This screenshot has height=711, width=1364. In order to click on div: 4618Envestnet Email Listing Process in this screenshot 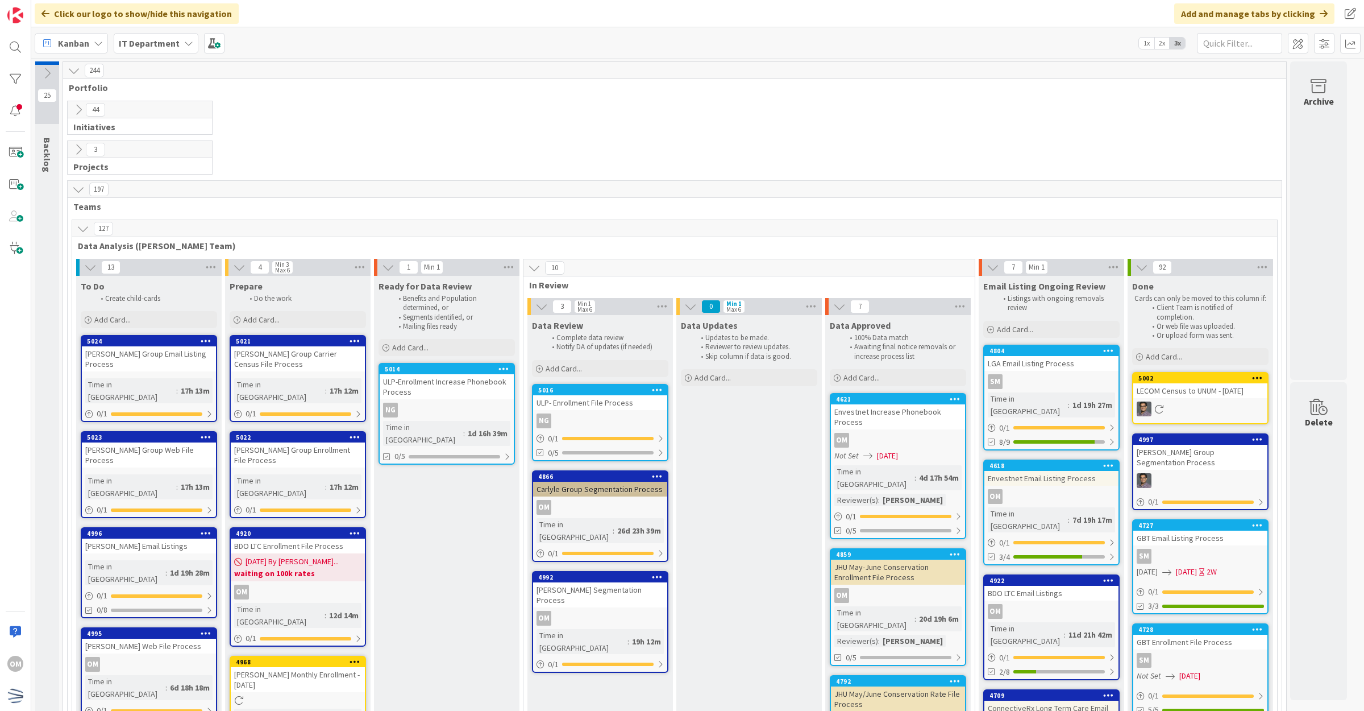, I will do `click(1052, 473)`.